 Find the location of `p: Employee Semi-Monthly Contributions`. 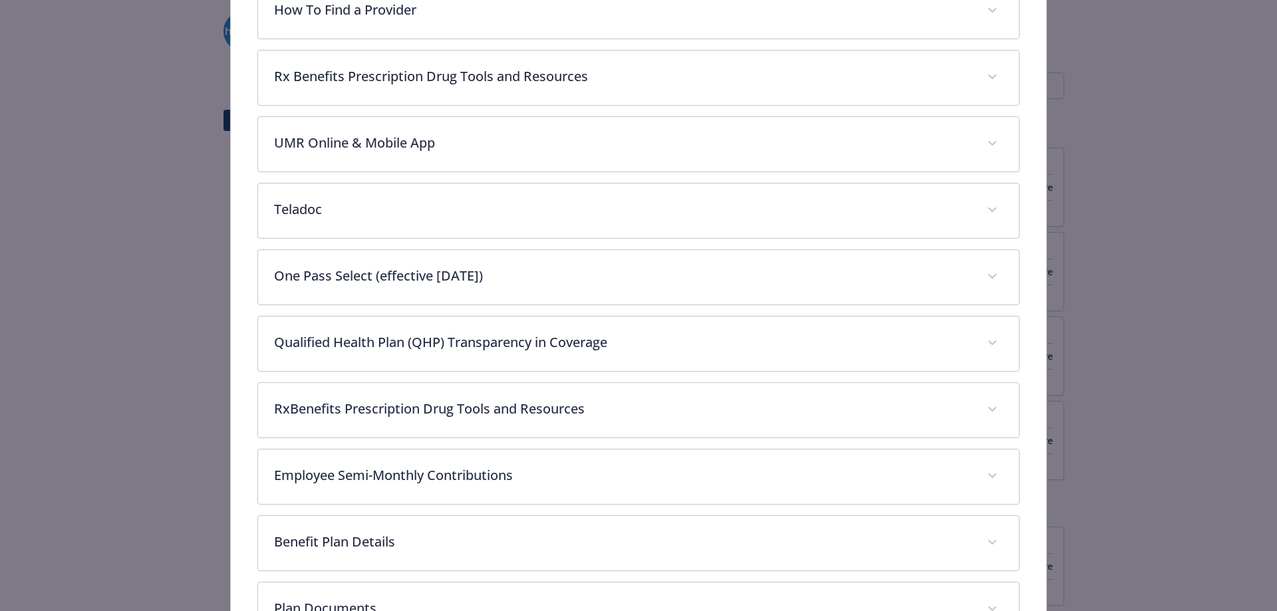

p: Employee Semi-Monthly Contributions is located at coordinates (623, 476).